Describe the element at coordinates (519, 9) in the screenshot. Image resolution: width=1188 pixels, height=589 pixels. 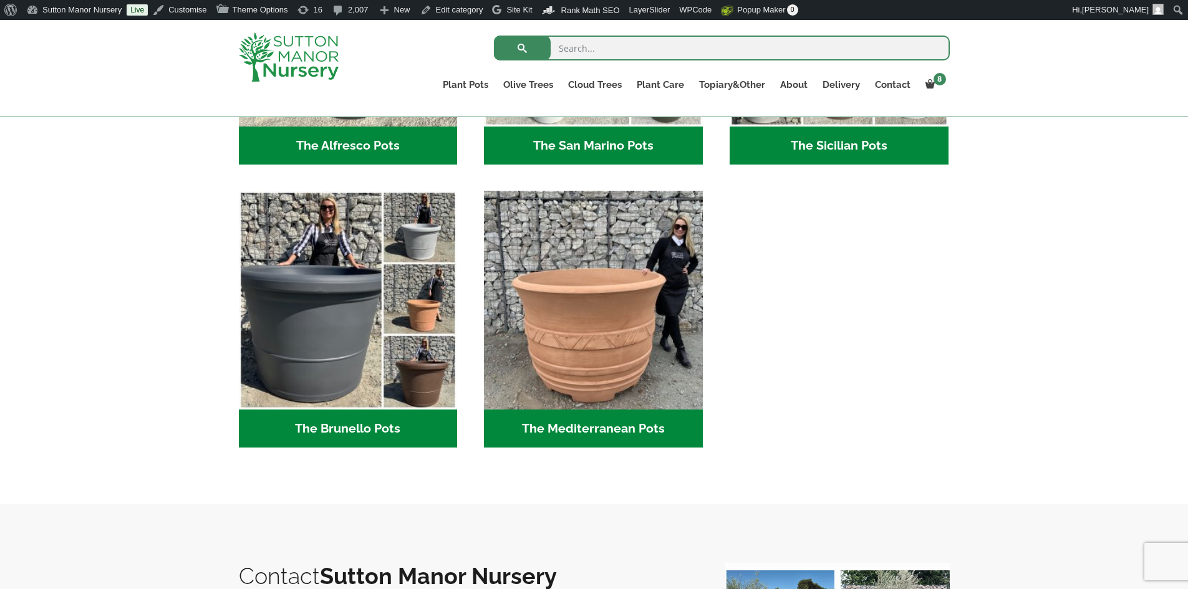
I see `span: Site Kit` at that location.